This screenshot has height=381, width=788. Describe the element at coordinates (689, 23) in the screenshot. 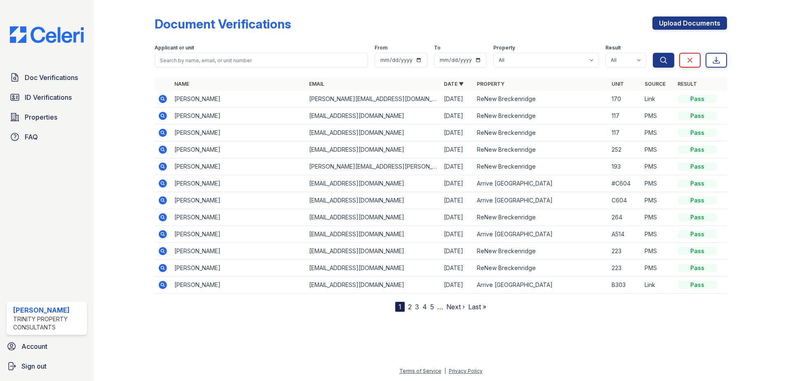

I see `a: Upload Documents` at that location.